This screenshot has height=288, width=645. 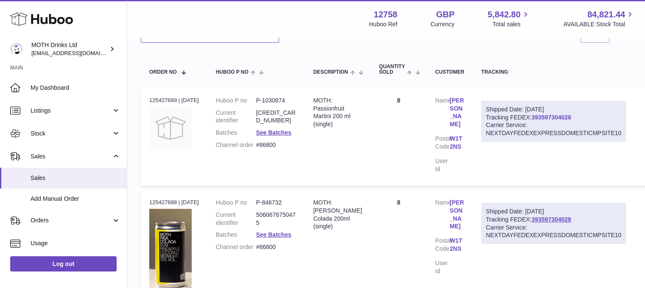 I want to click on span: Description, so click(x=331, y=72).